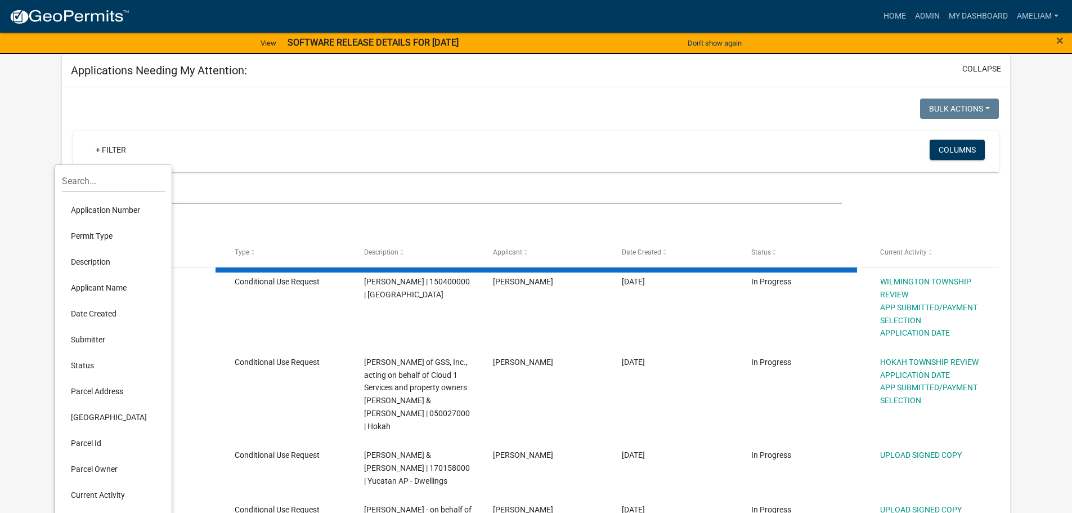 The width and height of the screenshot is (1072, 513). Describe the element at coordinates (921, 455) in the screenshot. I see `a: UPLOAD SIGNED COPY` at that location.